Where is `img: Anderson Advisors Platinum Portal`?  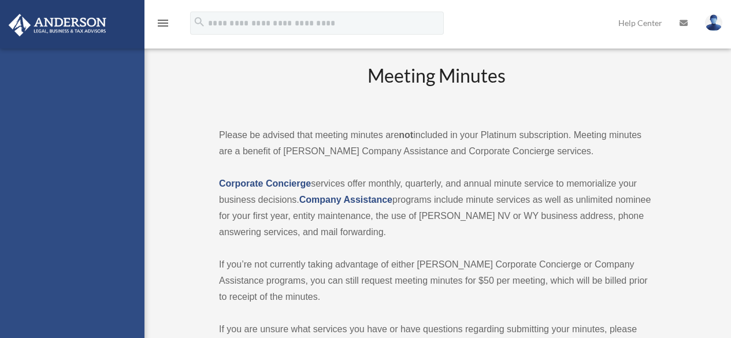
img: Anderson Advisors Platinum Portal is located at coordinates (57, 25).